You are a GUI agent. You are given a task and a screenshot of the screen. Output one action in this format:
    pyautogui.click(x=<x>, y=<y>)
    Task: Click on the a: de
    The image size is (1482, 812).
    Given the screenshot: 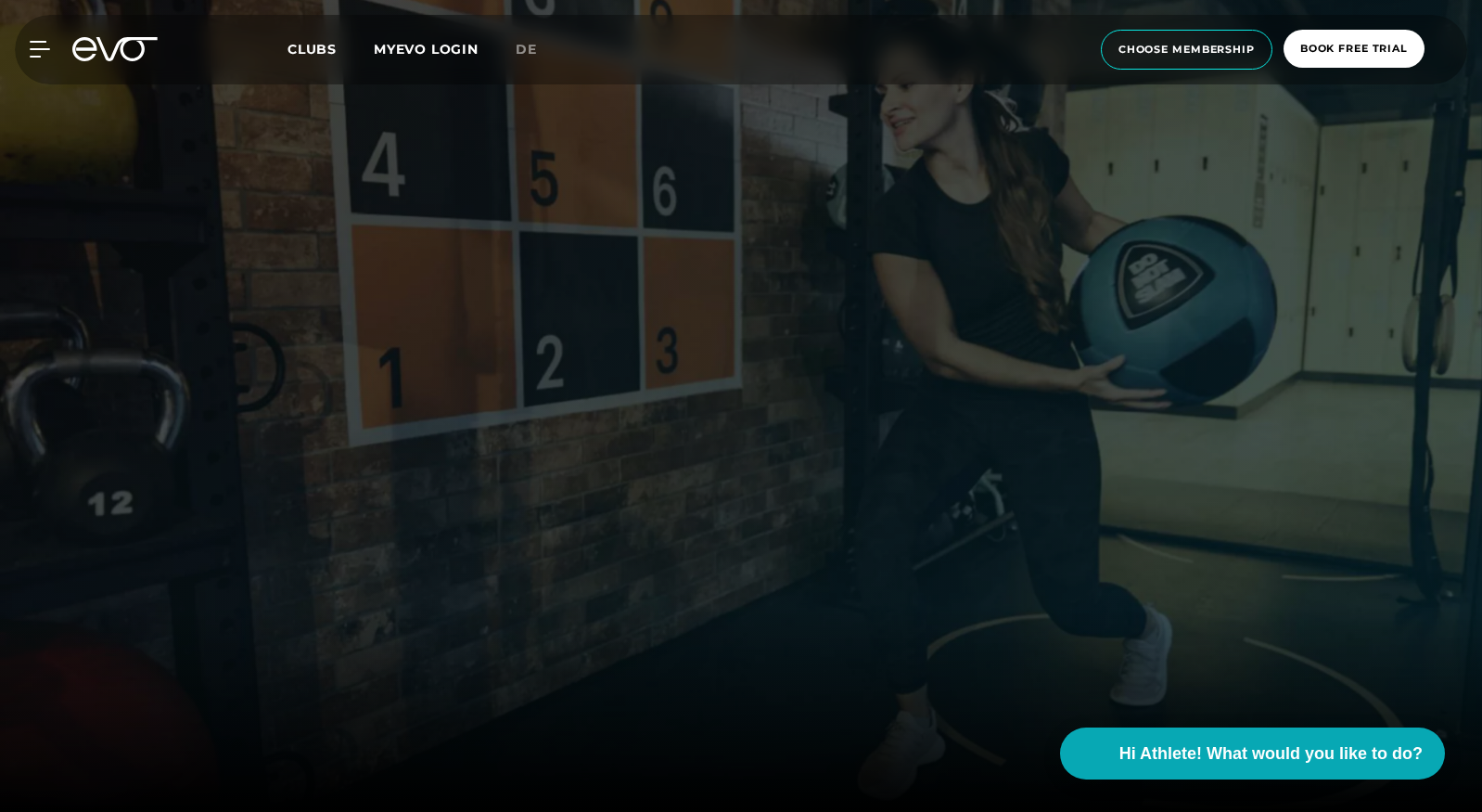 What is the action you would take?
    pyautogui.click(x=537, y=49)
    